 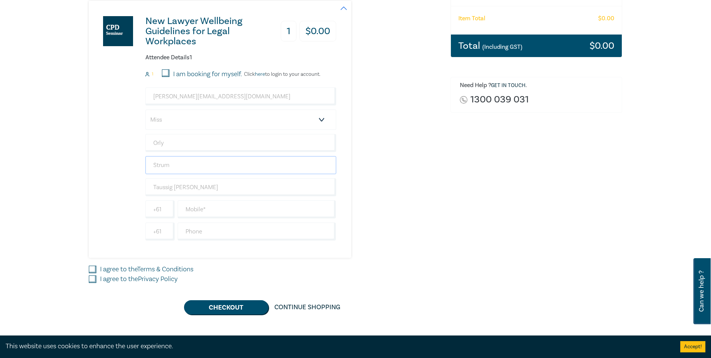 I want to click on input: Phone, so click(x=257, y=231).